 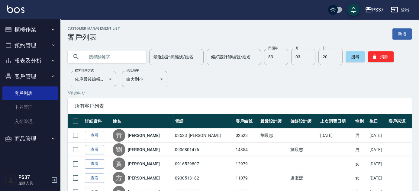 I want to click on img: Person, so click(x=11, y=180).